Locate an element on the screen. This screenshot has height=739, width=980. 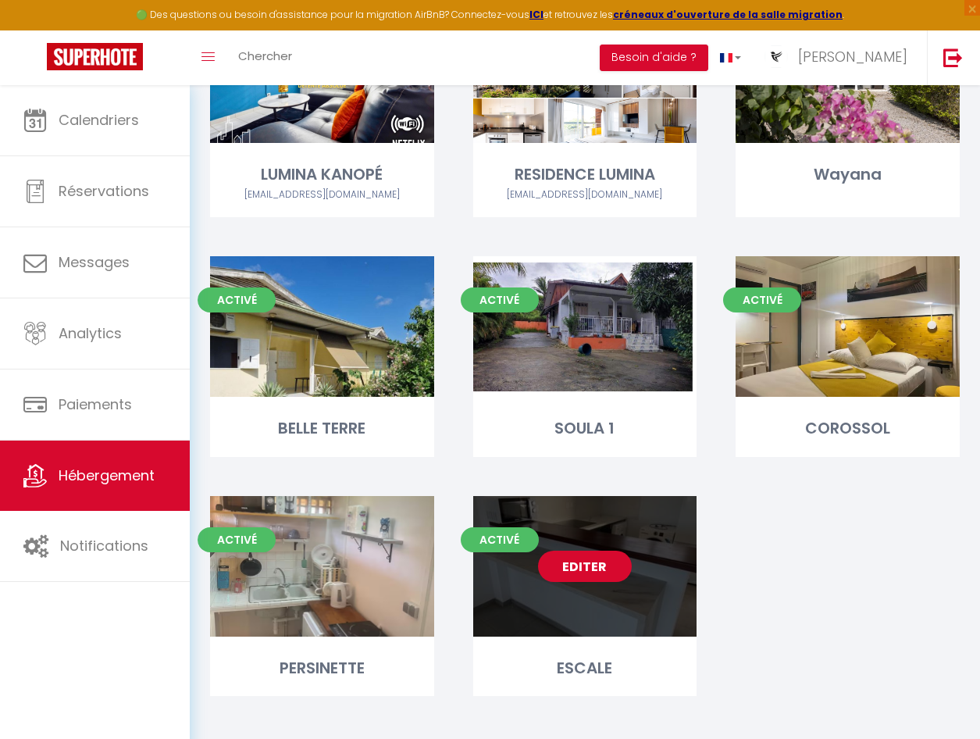
div: PERSINETTE is located at coordinates (322, 668).